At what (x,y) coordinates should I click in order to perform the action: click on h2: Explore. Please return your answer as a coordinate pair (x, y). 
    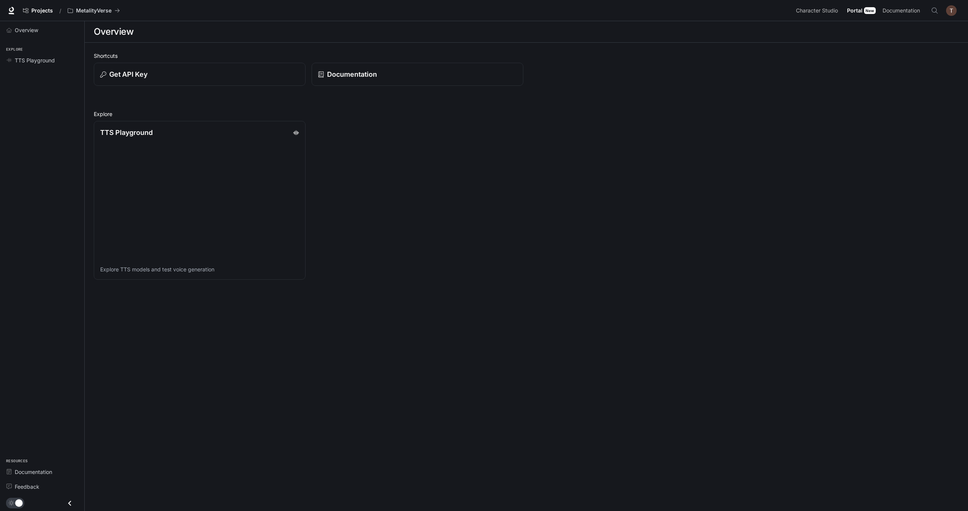
    Looking at the image, I should click on (527, 114).